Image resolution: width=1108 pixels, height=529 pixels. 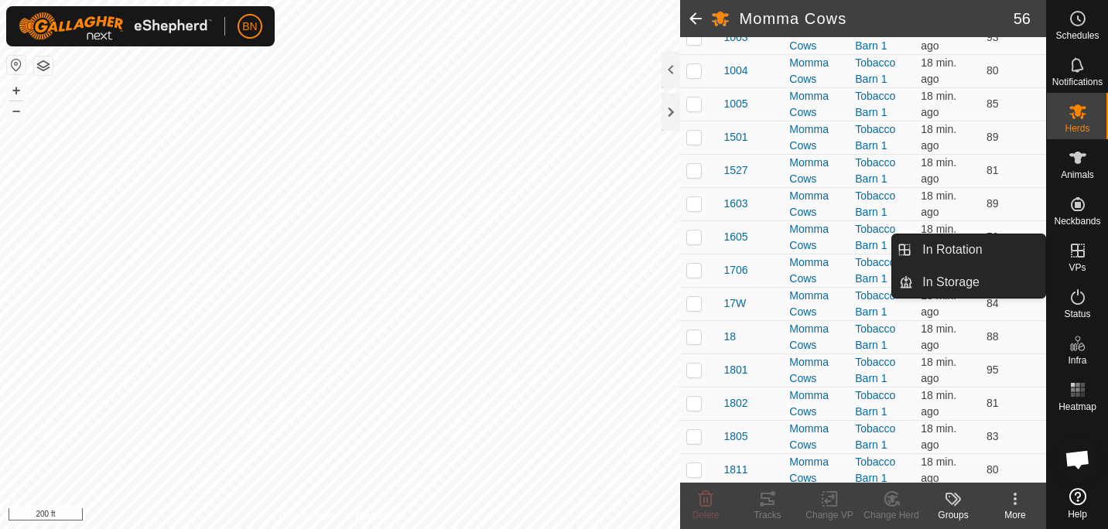 I want to click on span: Delete, so click(x=705, y=515).